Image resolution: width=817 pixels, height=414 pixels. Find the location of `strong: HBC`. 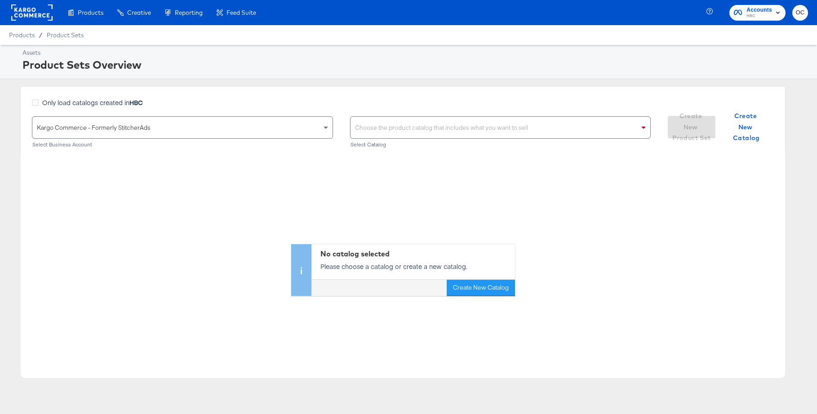

strong: HBC is located at coordinates (136, 102).